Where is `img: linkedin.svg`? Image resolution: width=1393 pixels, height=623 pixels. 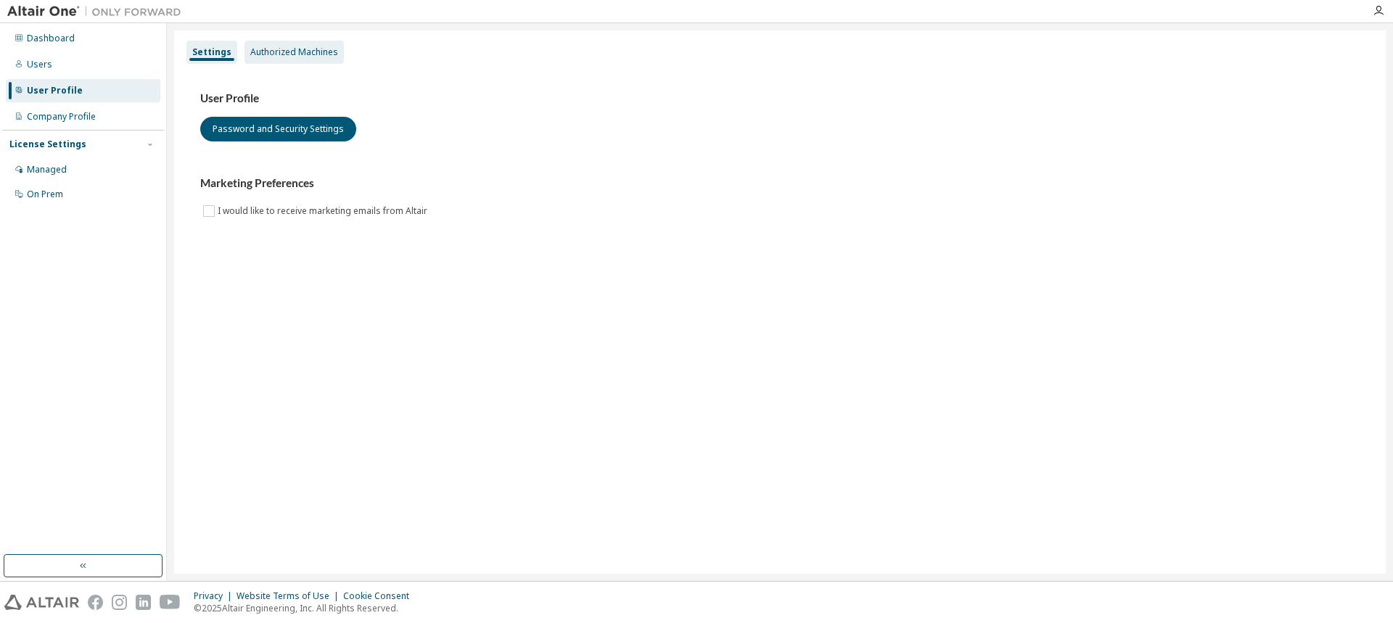
img: linkedin.svg is located at coordinates (143, 602).